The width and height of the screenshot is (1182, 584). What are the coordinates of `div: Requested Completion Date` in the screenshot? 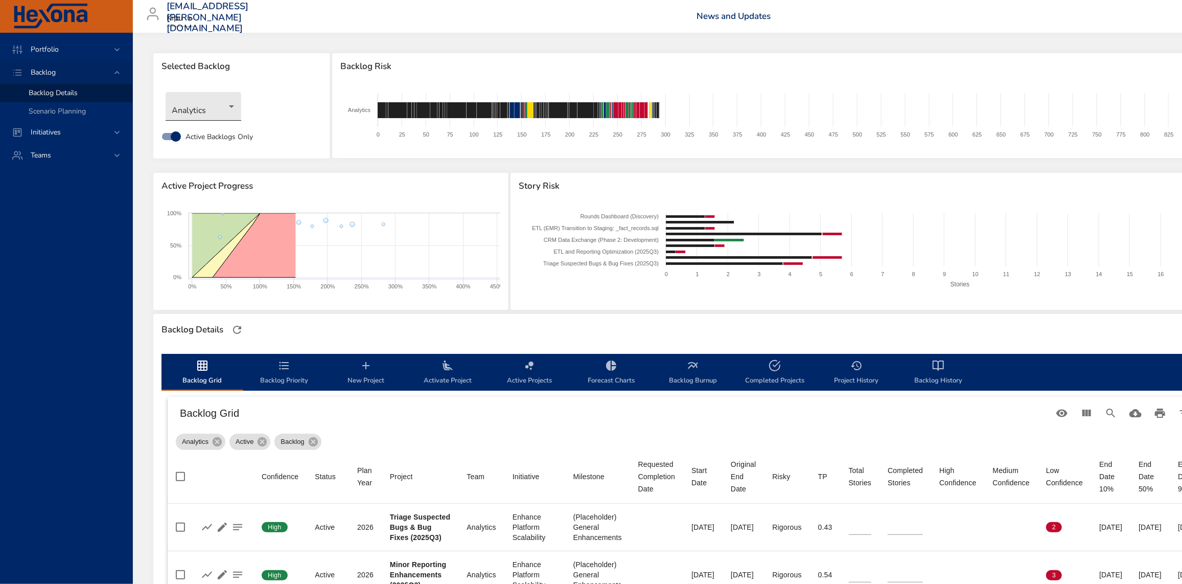 It's located at (657, 476).